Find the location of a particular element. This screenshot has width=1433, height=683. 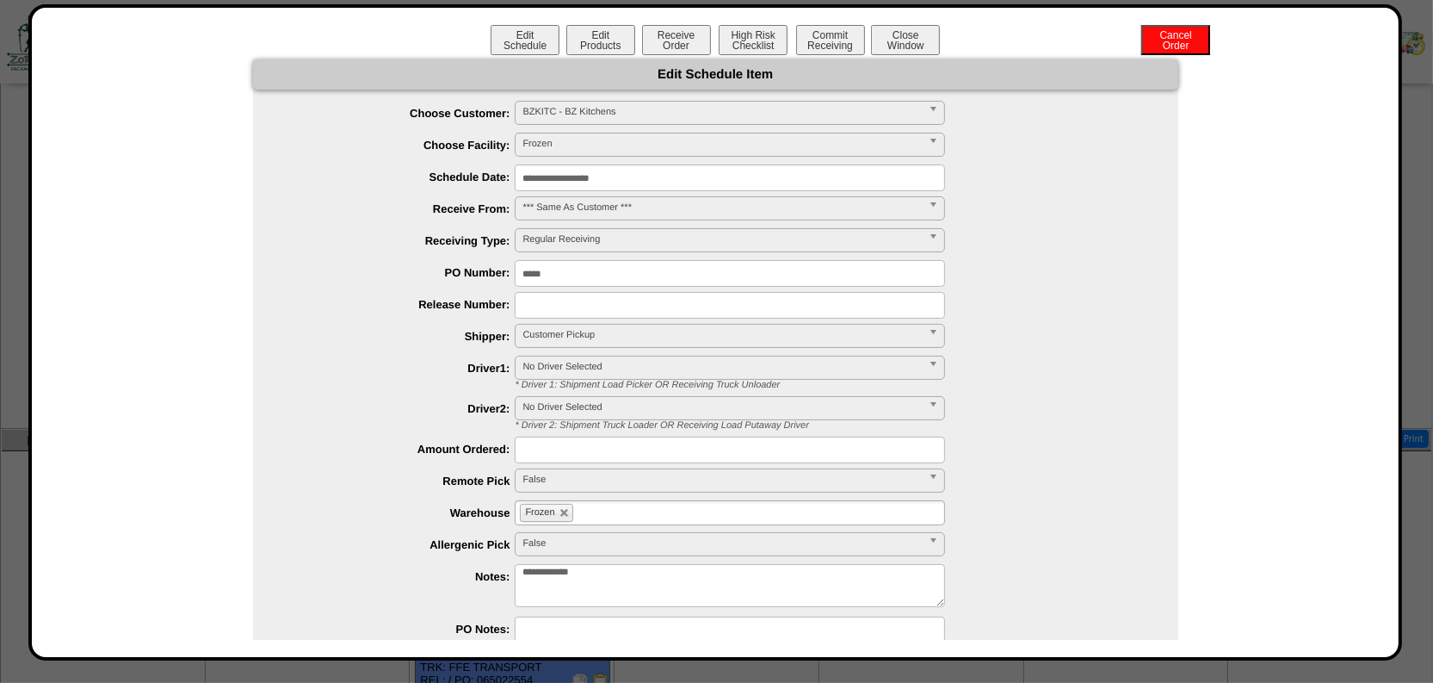

label: Amount Ordered: is located at coordinates (401, 448).